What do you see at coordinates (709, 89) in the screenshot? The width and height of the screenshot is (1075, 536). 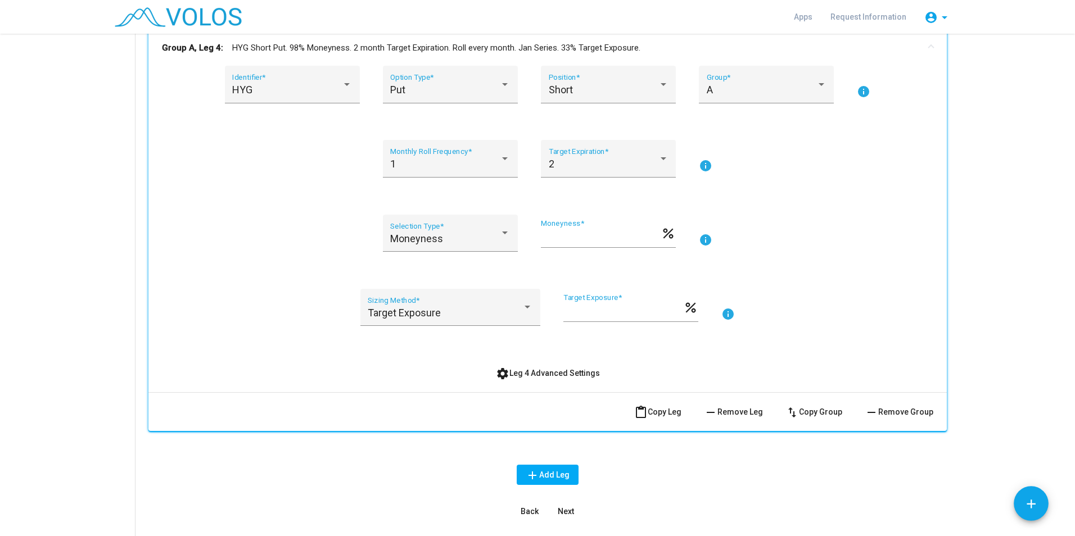 I see `span: A` at bounding box center [709, 89].